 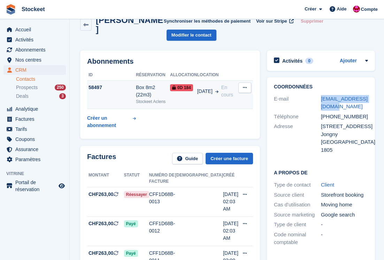 What do you see at coordinates (111, 75) in the screenshot?
I see `th: ID` at bounding box center [111, 75].